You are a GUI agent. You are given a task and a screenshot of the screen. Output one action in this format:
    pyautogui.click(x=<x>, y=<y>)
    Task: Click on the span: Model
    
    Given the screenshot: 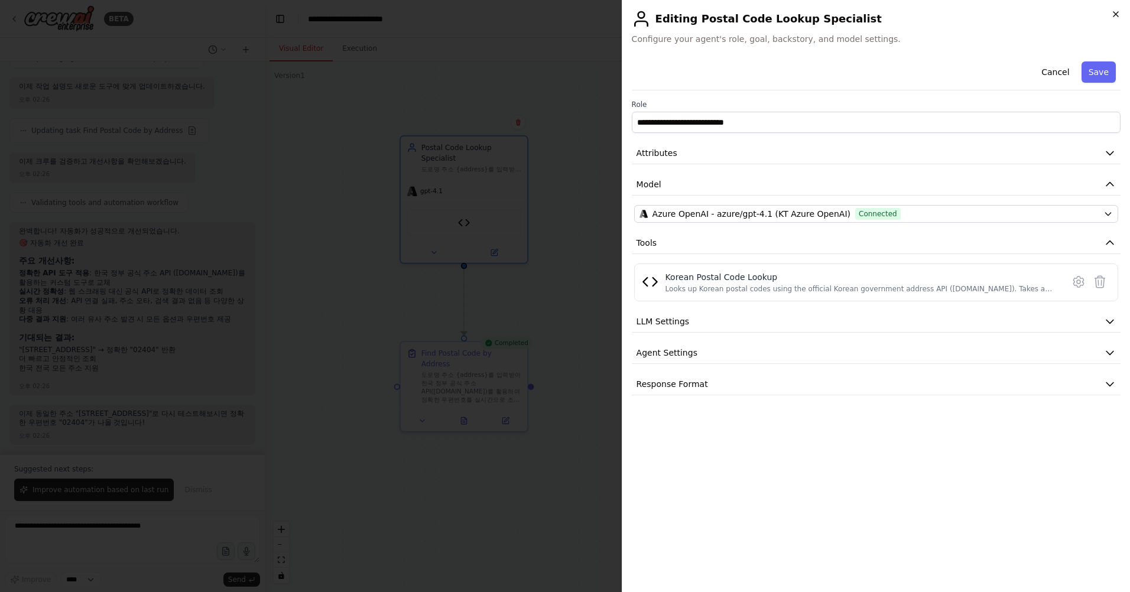 What is the action you would take?
    pyautogui.click(x=649, y=184)
    